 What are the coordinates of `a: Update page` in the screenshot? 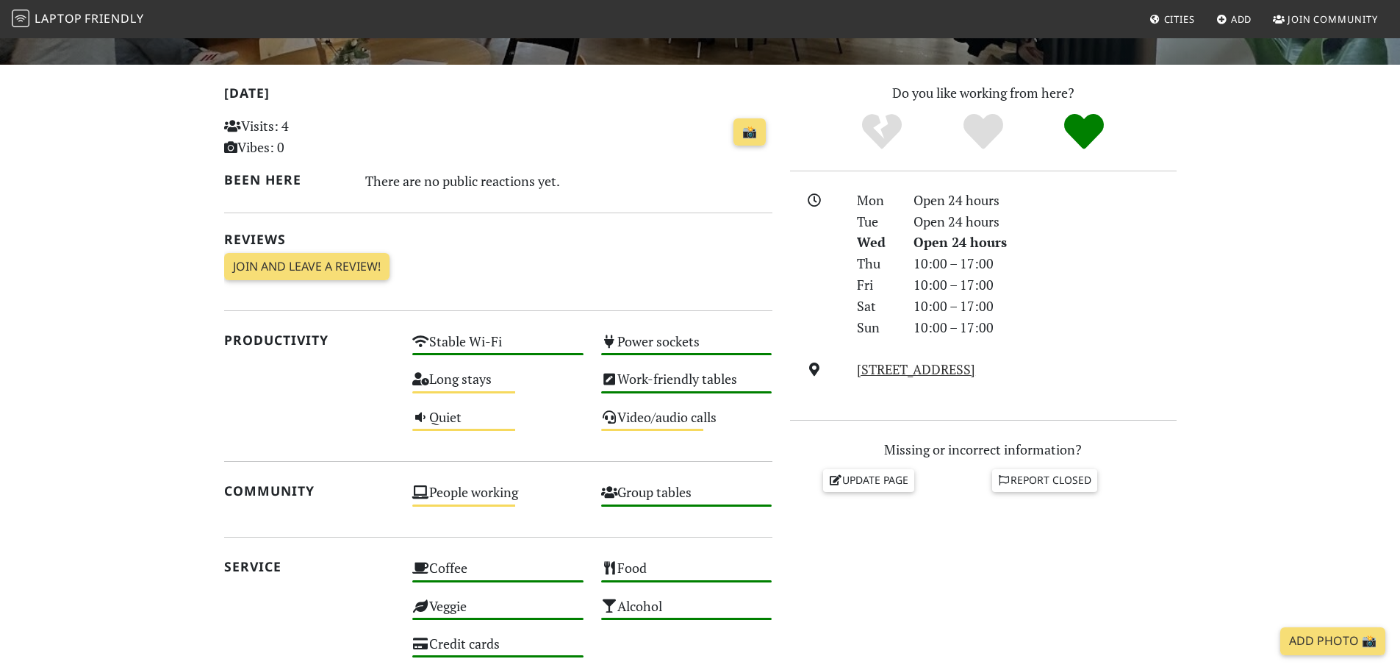 It's located at (869, 480).